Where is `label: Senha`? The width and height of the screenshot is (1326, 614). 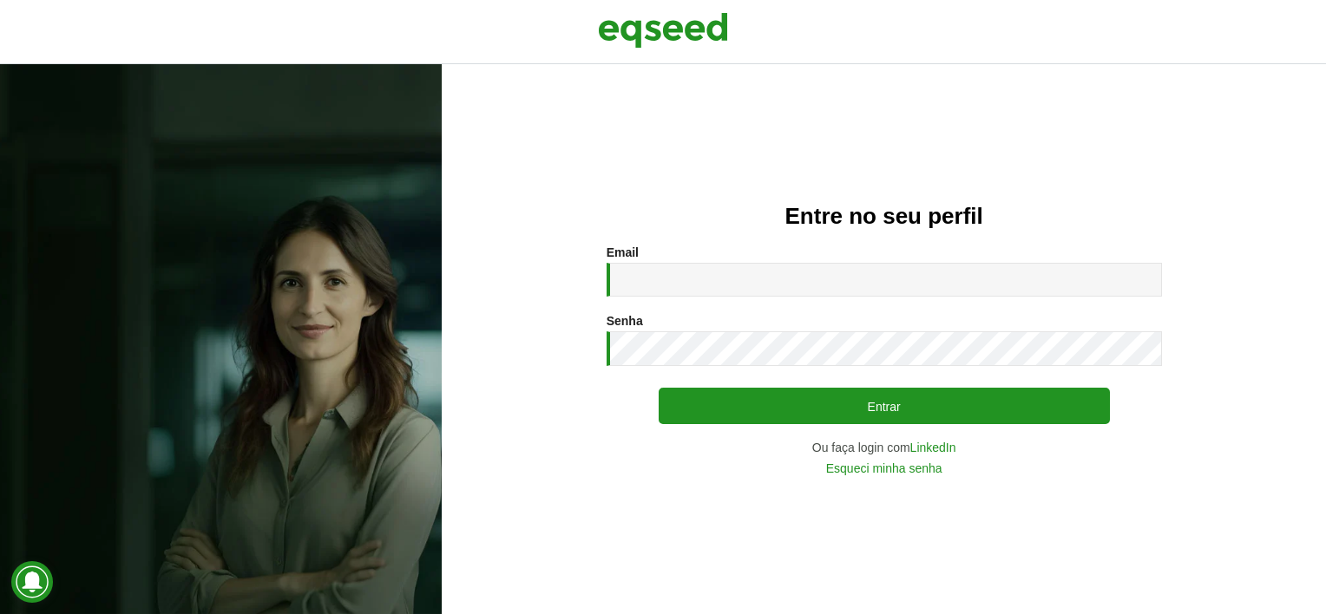 label: Senha is located at coordinates (625, 321).